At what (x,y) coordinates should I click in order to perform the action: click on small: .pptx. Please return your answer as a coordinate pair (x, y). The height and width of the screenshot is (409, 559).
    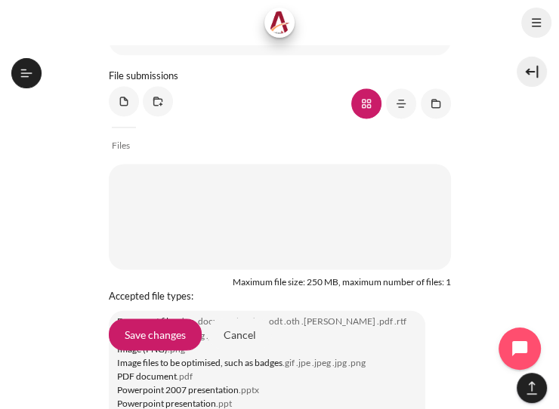
    Looking at the image, I should click on (248, 389).